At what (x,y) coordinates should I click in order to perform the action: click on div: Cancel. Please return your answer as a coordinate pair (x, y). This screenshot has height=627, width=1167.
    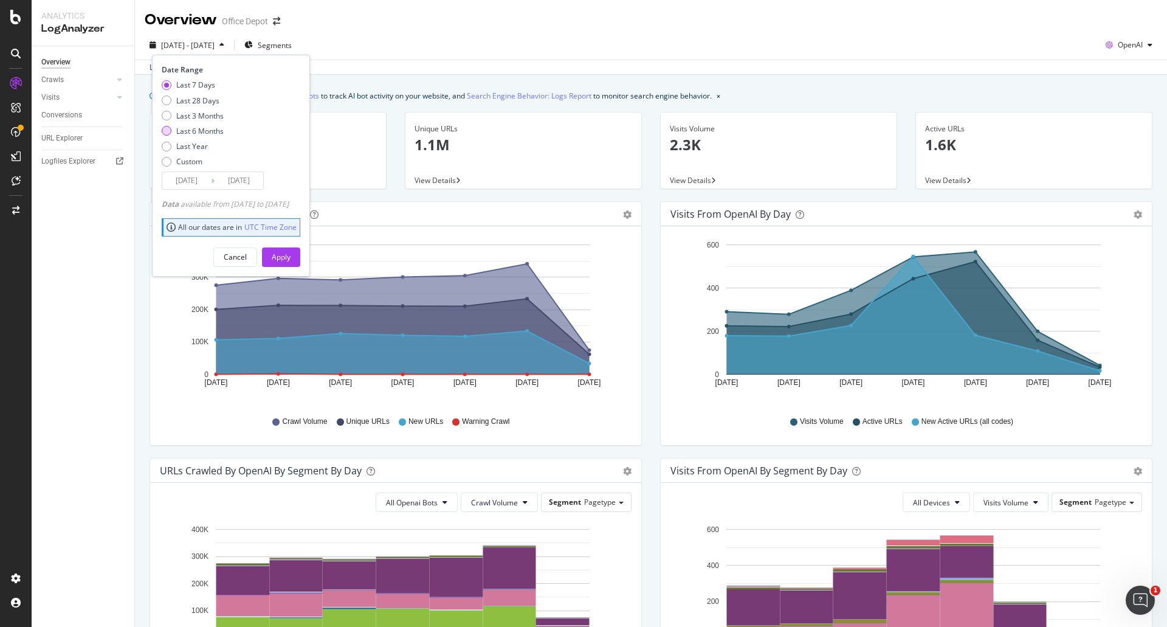
    Looking at the image, I should click on (235, 257).